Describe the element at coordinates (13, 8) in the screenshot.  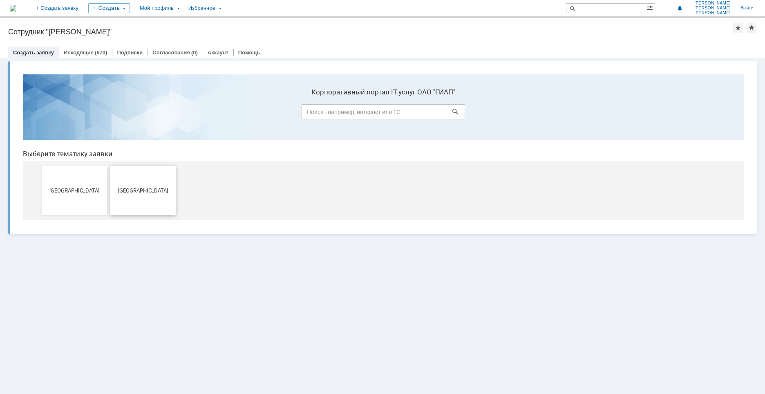
I see `a: Перейти на домашнюю страницу` at that location.